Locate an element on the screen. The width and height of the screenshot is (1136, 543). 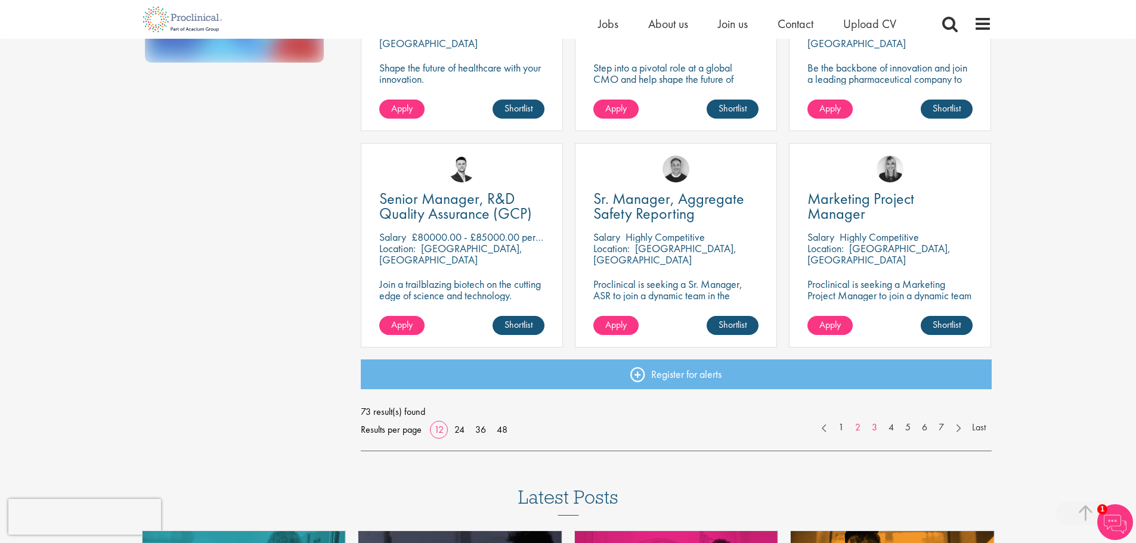
span: 73 result(s) found is located at coordinates (676, 412).